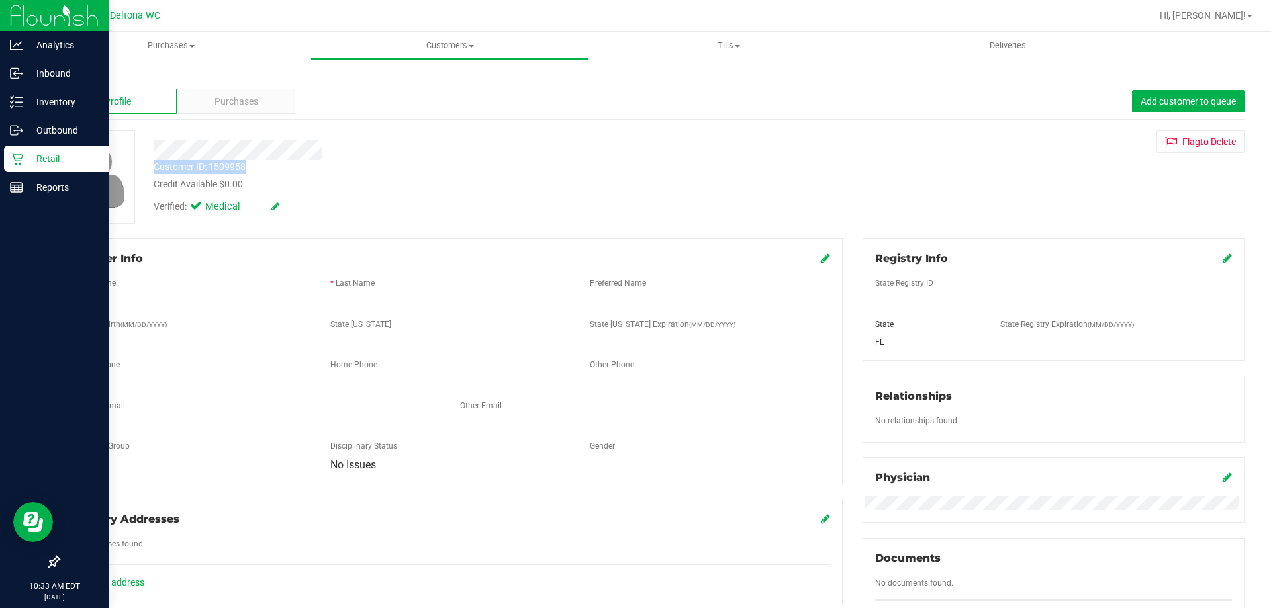 Image resolution: width=1271 pixels, height=608 pixels. I want to click on div: Credit Available:, so click(445, 184).